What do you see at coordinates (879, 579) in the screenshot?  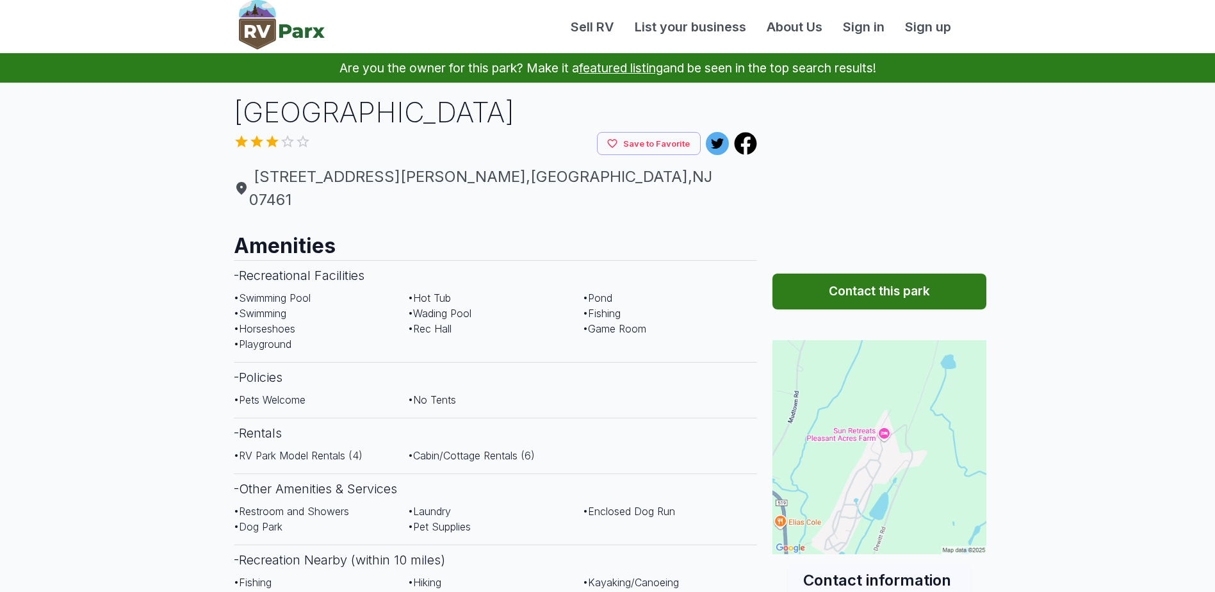 I see `h2: Contact information` at bounding box center [879, 579].